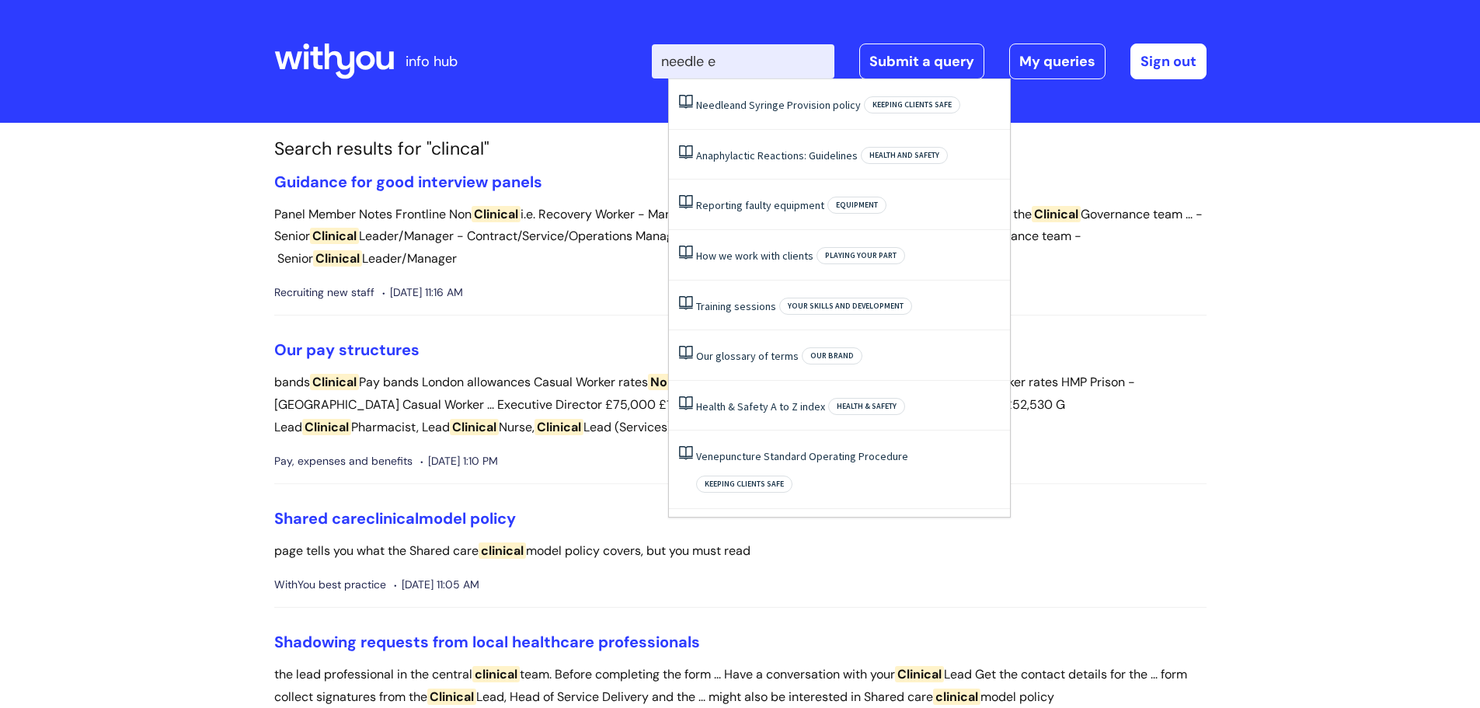  Describe the element at coordinates (740, 551) in the screenshot. I see `p: page tells you what the Shared care model policy covers, but you must read` at that location.